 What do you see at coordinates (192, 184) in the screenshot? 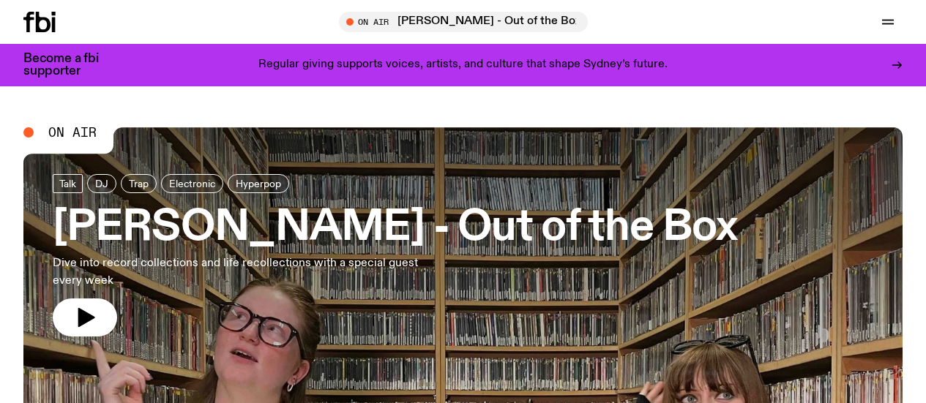
I see `span: Electronic` at bounding box center [192, 184].